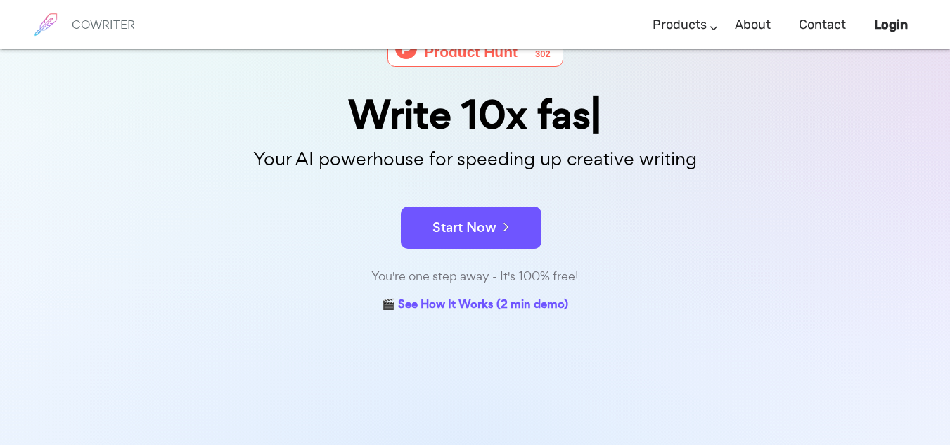  Describe the element at coordinates (891, 25) in the screenshot. I see `b: Login` at that location.